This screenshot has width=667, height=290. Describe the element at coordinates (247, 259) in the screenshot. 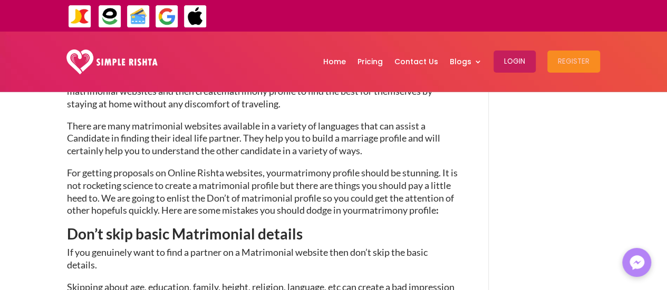

I see `span: If you genuinely want to find a partner on a Matrimonial website then don’t skip the basic details.` at that location.